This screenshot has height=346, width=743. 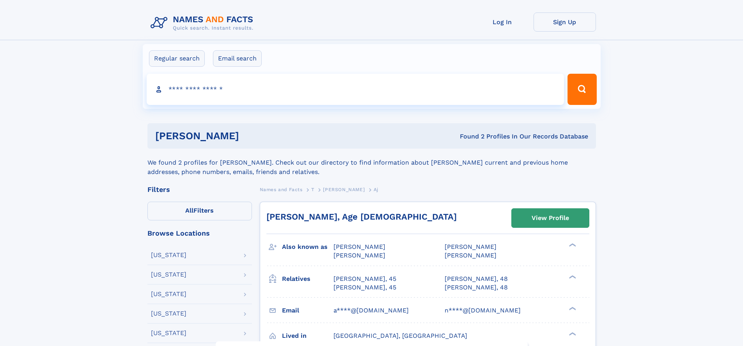 I want to click on a: Names and Facts, so click(x=281, y=189).